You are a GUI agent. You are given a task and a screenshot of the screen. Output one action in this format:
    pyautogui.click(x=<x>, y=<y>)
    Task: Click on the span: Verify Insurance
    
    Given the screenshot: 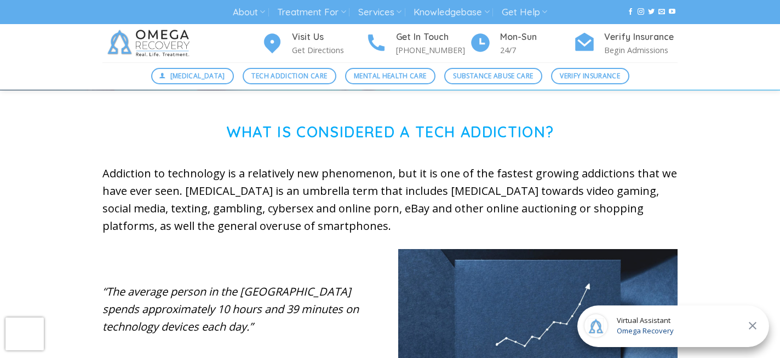 What is the action you would take?
    pyautogui.click(x=590, y=76)
    